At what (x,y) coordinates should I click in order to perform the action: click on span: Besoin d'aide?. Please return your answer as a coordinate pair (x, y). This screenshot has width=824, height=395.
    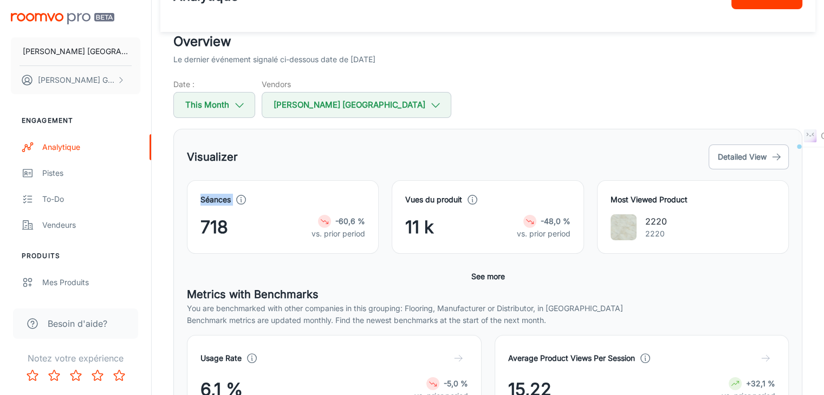
    Looking at the image, I should click on (77, 324).